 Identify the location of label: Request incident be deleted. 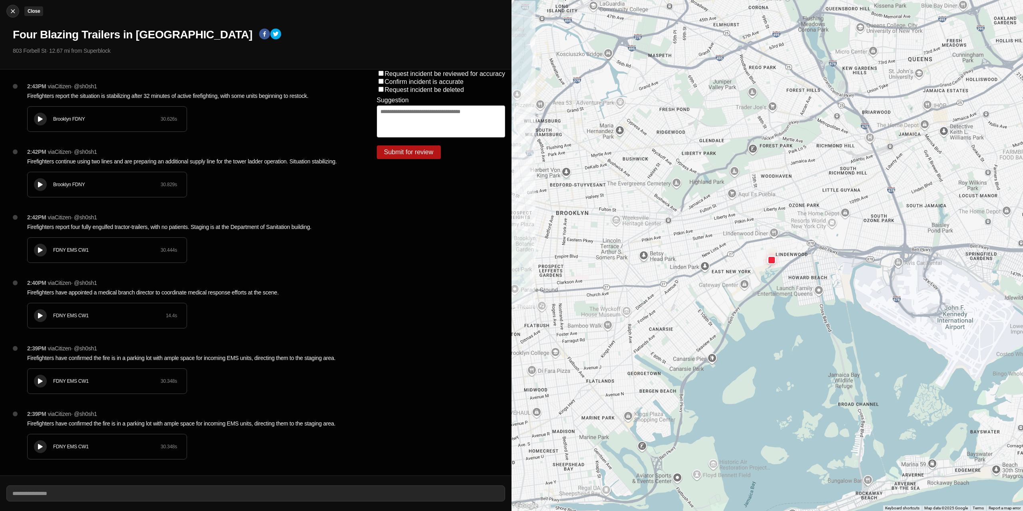
(424, 89).